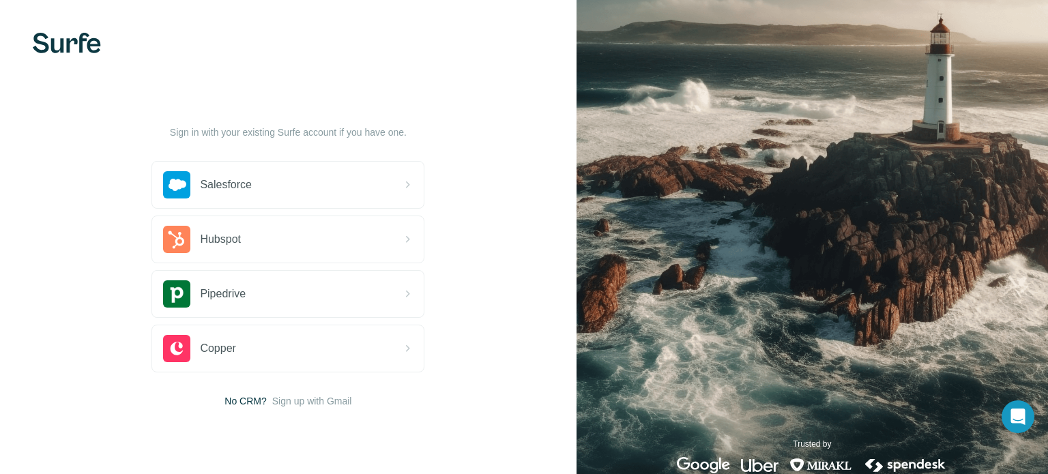  I want to click on img: spendesk's logo, so click(906, 465).